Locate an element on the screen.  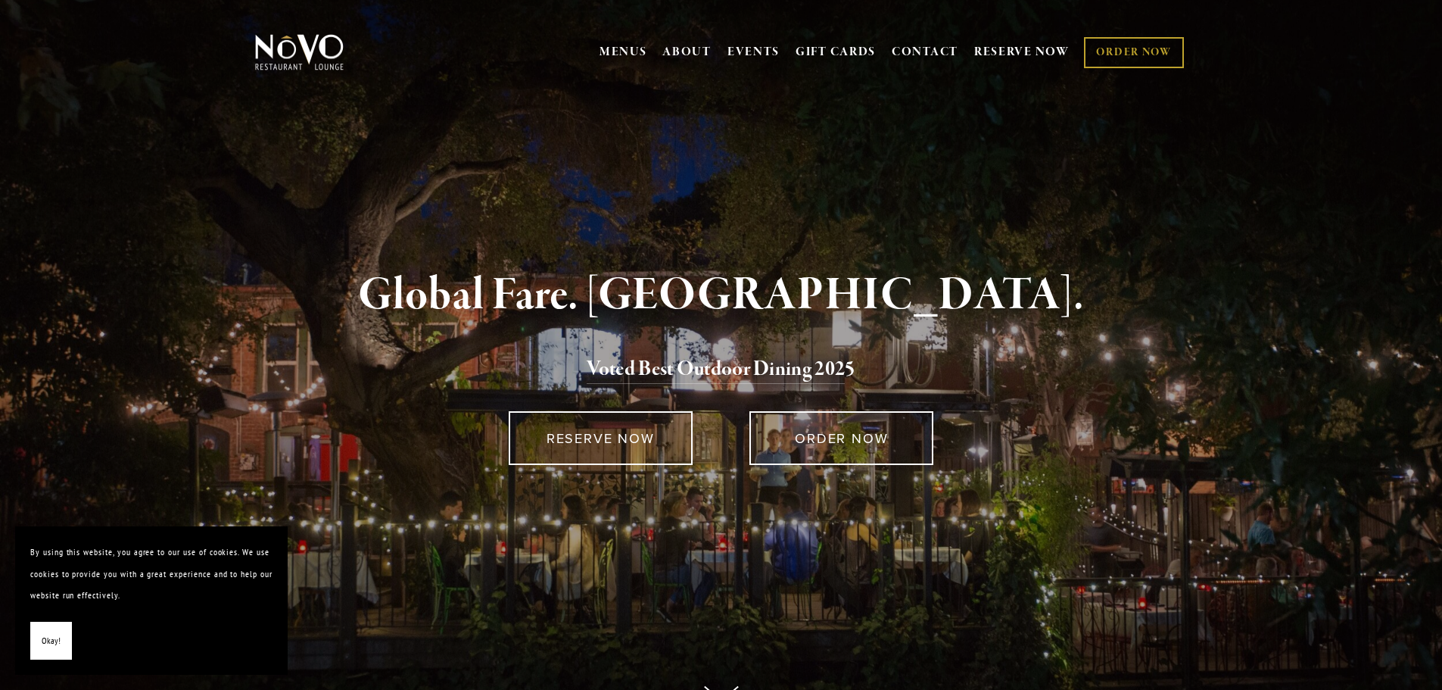
h2: 5 is located at coordinates (721, 369).